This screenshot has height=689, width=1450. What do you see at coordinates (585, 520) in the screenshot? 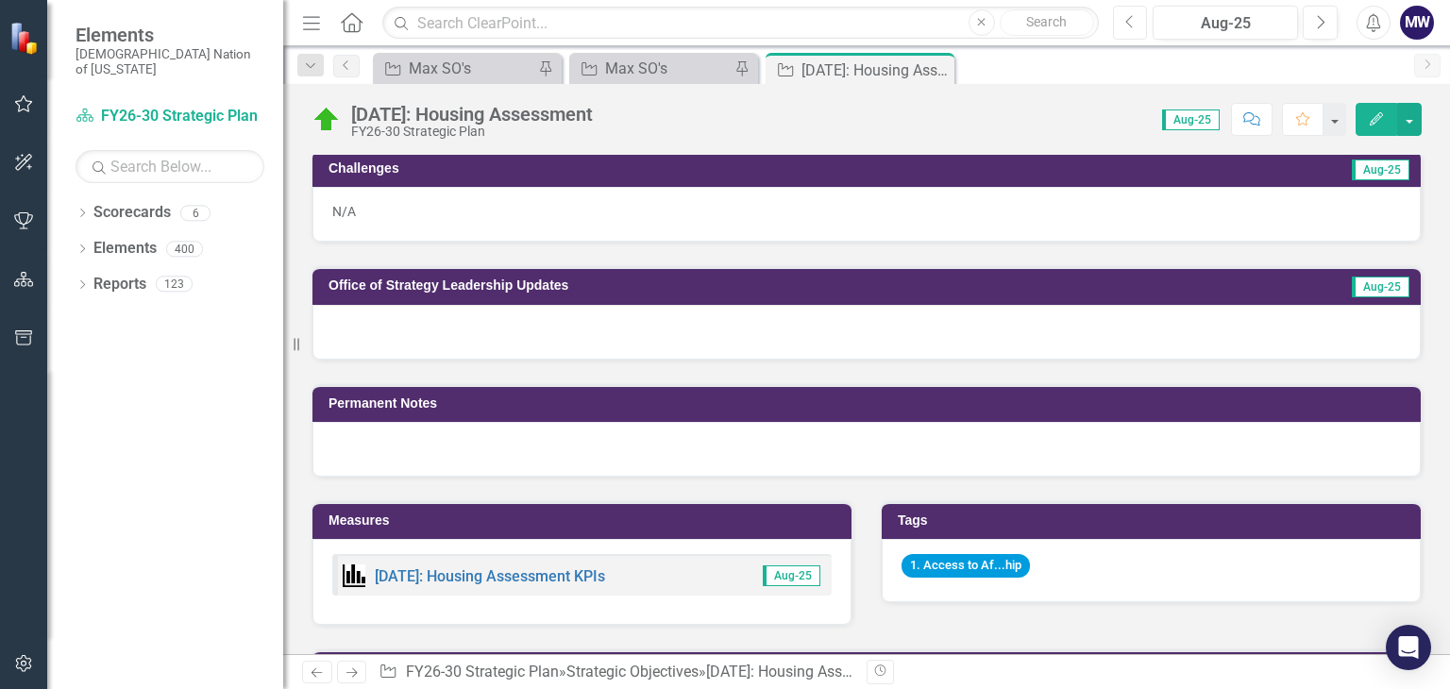
I see `h3: Measures` at bounding box center [585, 520].